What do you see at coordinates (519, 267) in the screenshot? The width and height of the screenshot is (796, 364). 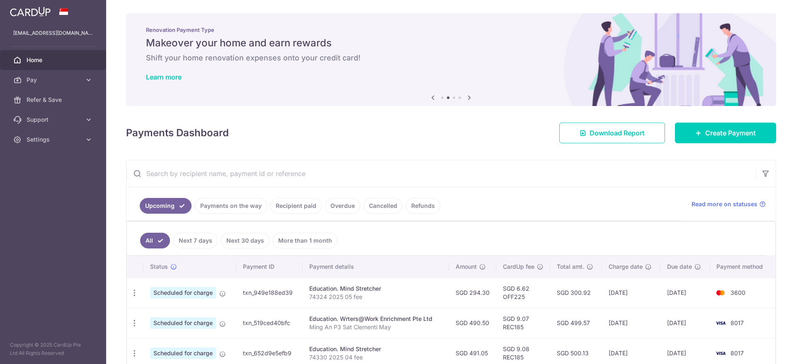 I see `span: CardUp fee` at bounding box center [519, 267].